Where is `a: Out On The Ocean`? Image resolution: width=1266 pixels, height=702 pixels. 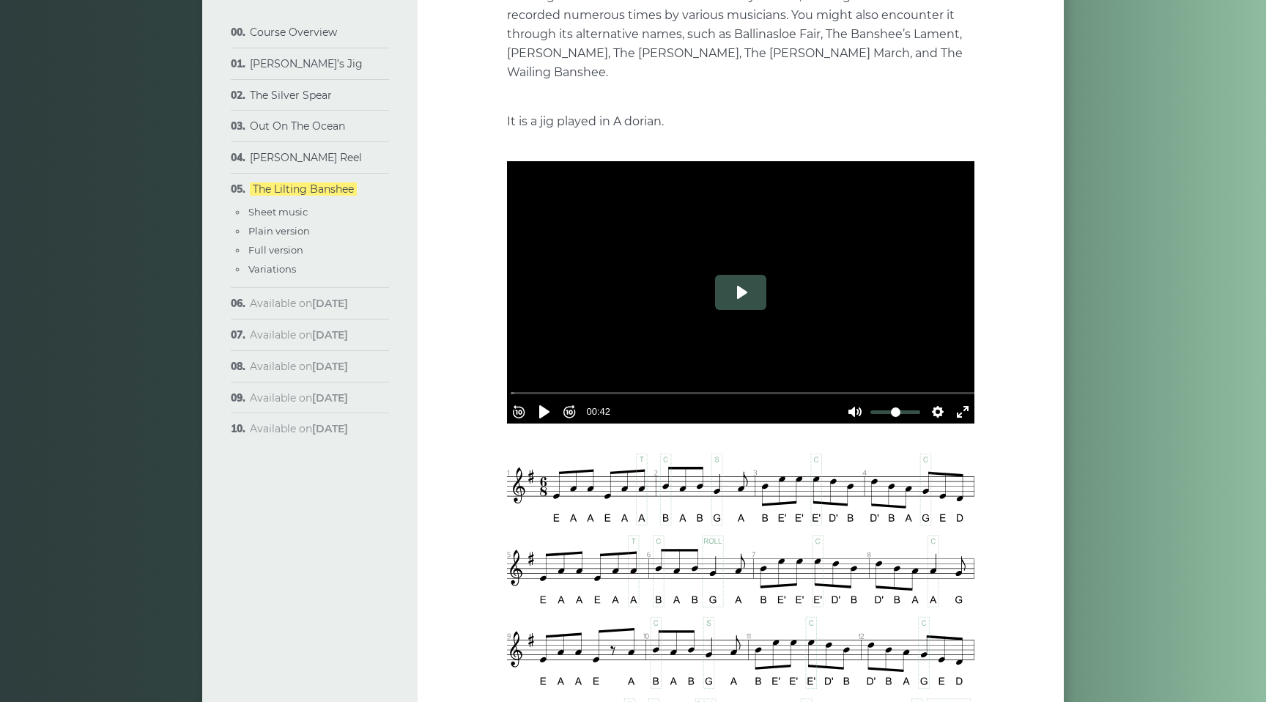
a: Out On The Ocean is located at coordinates (298, 126).